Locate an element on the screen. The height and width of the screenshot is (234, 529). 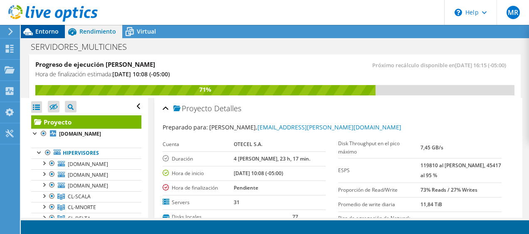
span: Próximo recálculo disponible en is located at coordinates (441, 65).